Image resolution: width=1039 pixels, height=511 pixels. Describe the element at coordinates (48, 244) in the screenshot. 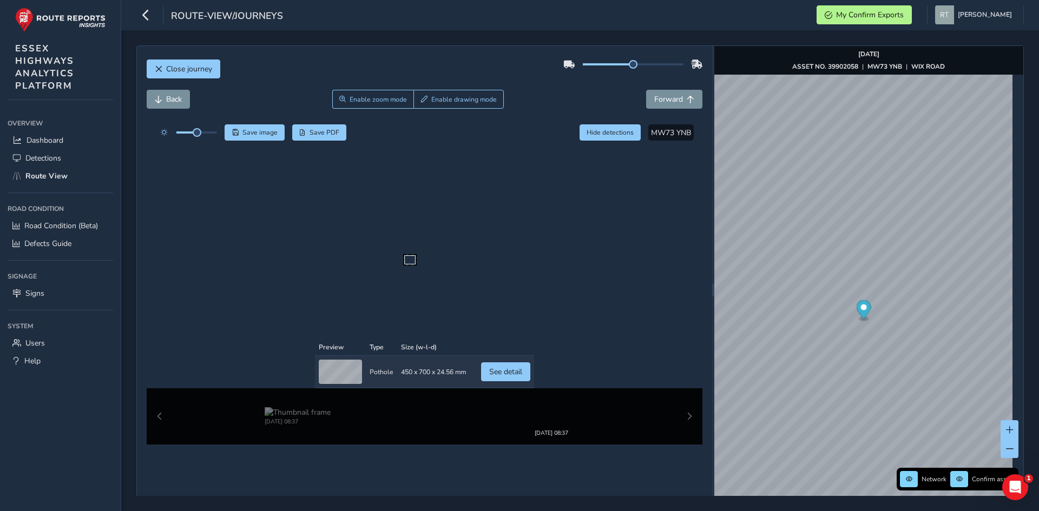

I see `span: Defects Guide` at that location.